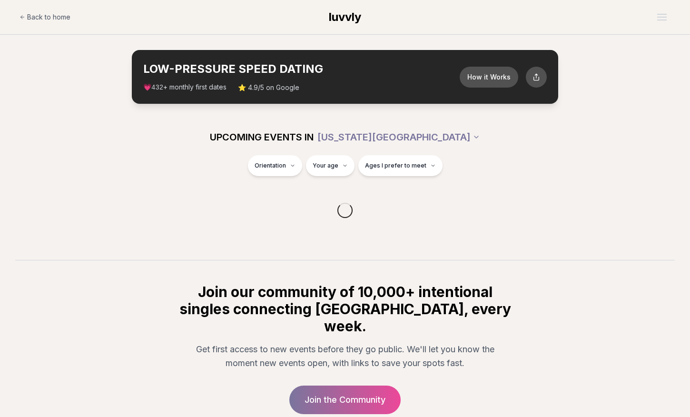 The image size is (690, 417). Describe the element at coordinates (49, 17) in the screenshot. I see `span: Back to home` at that location.